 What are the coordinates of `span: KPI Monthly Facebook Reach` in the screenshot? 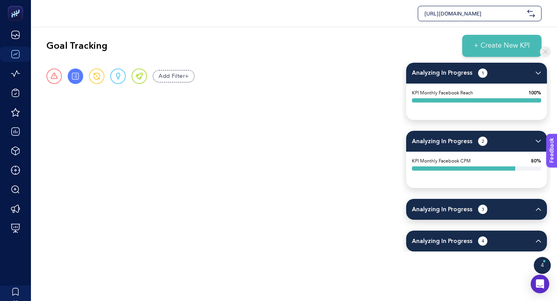 It's located at (443, 93).